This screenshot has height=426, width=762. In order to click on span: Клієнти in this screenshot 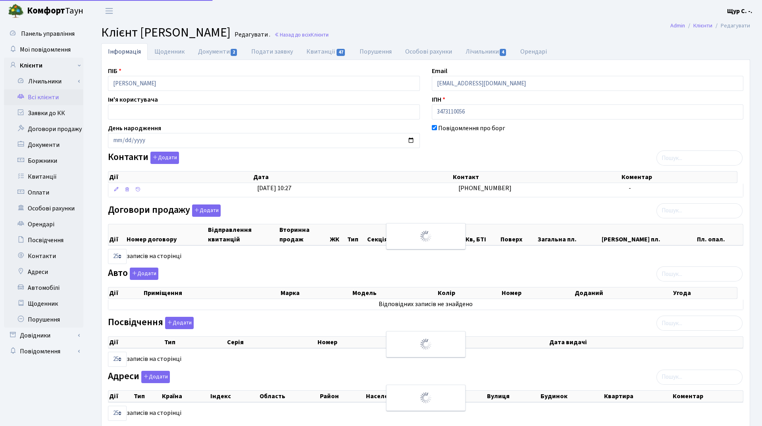, I will do `click(320, 35)`.